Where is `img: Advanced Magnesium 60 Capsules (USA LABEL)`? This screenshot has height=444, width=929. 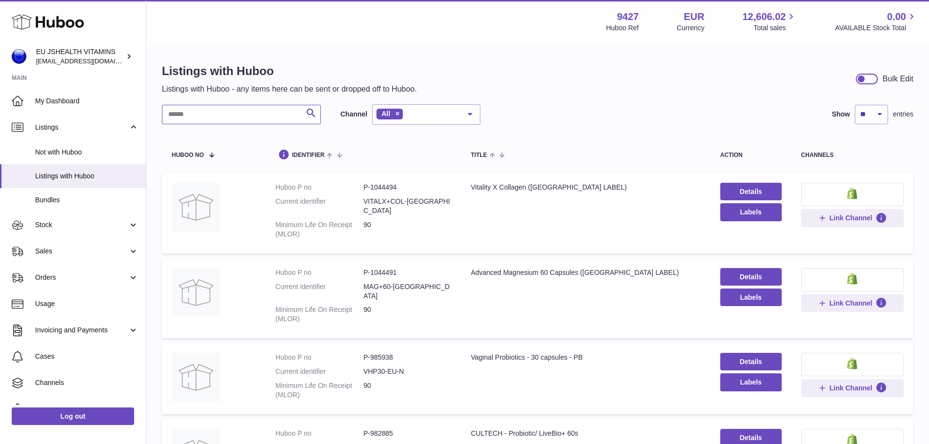 img: Advanced Magnesium 60 Capsules (USA LABEL) is located at coordinates (196, 293).